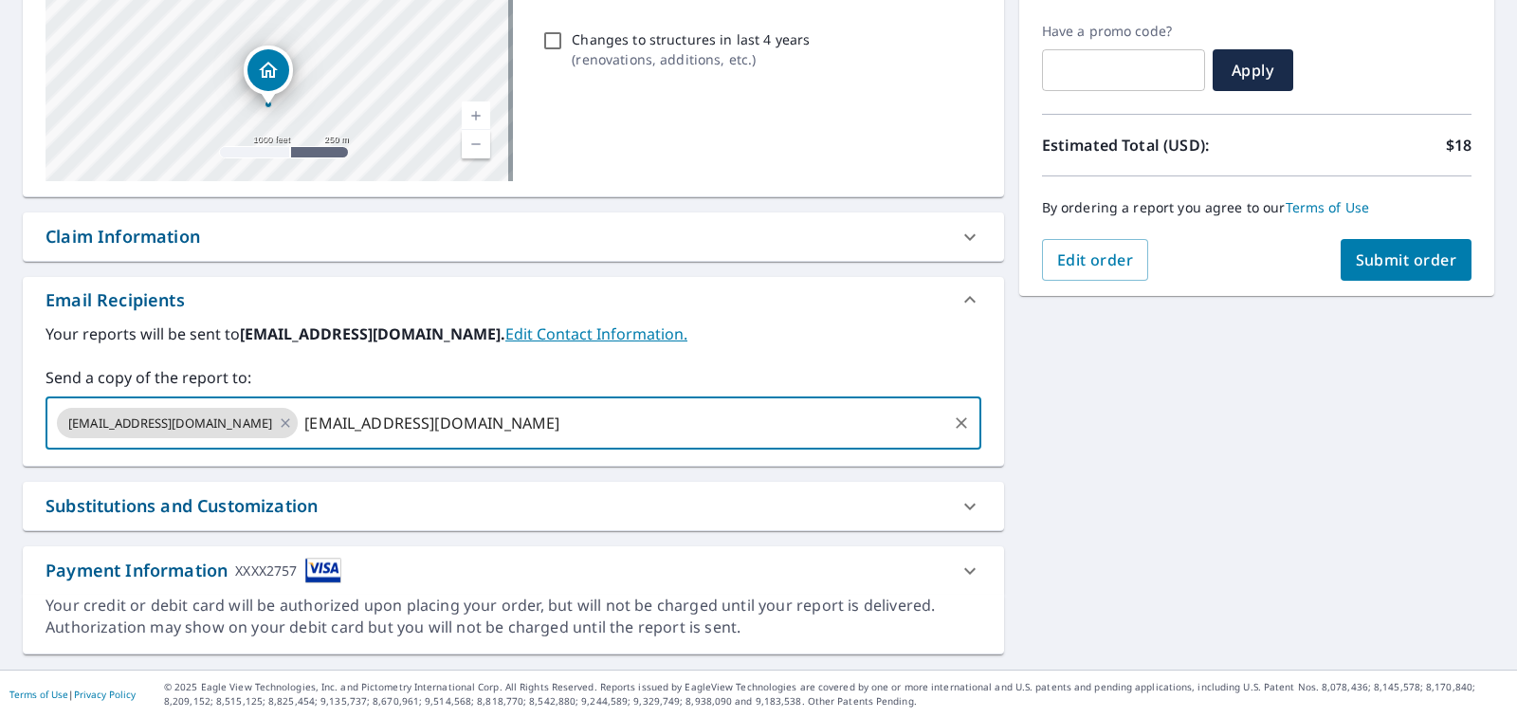  I want to click on a: Privacy Policy, so click(104, 694).